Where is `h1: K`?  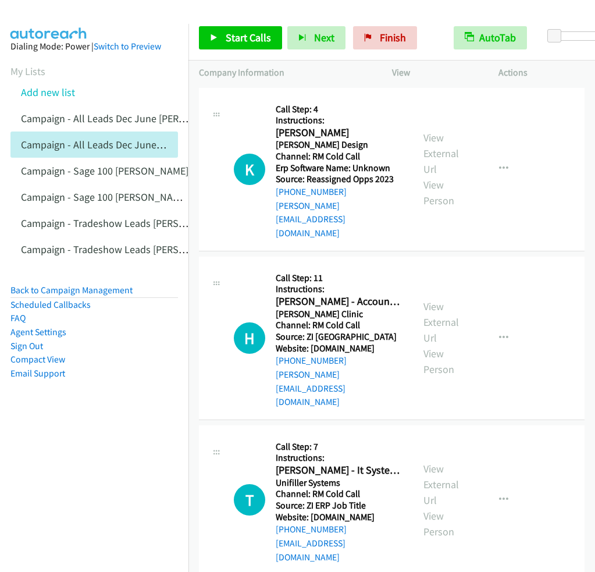 h1: K is located at coordinates (250, 169).